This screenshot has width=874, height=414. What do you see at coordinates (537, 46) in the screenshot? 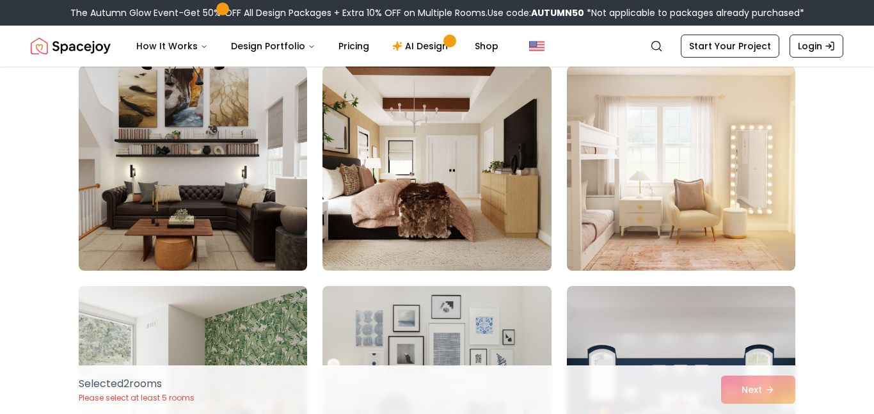
I see `img: United States` at bounding box center [537, 46].